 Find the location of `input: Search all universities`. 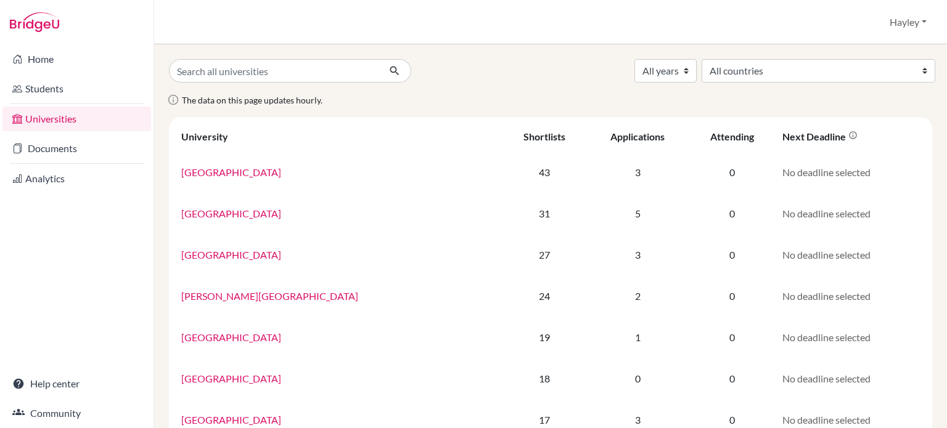

input: Search all universities is located at coordinates (274, 71).